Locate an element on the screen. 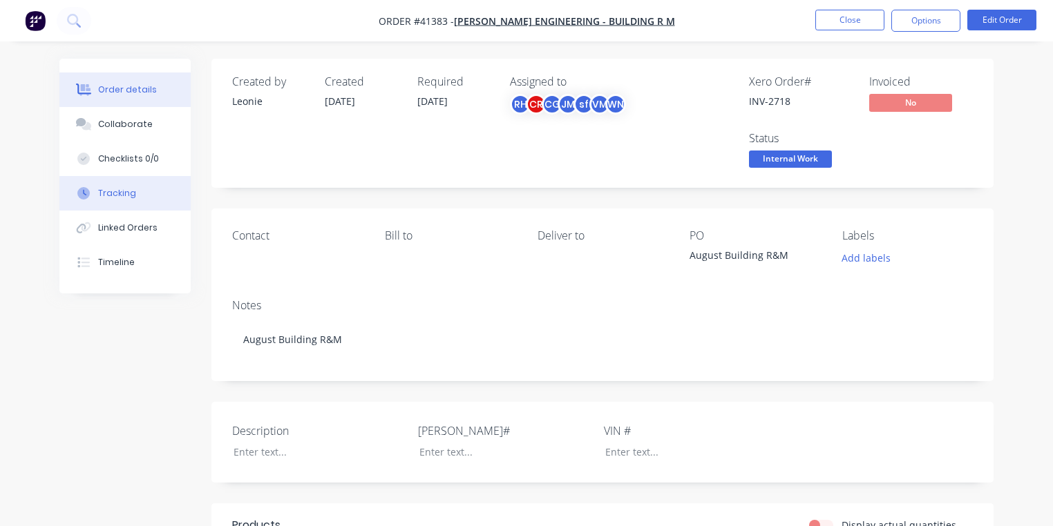 This screenshot has width=1053, height=526. button: Internal Work is located at coordinates (790, 161).